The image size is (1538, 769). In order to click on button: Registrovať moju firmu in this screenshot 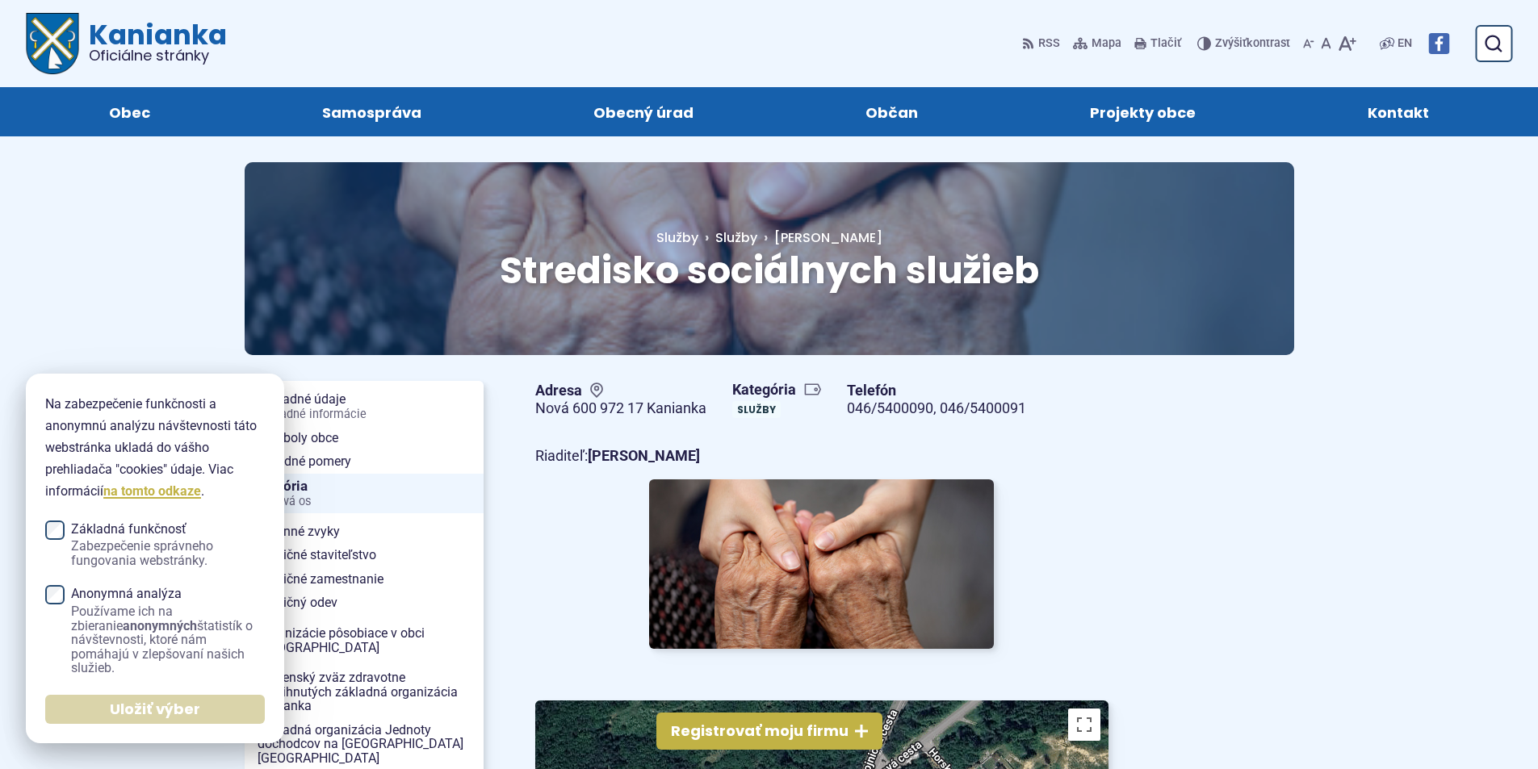, I will do `click(769, 731)`.